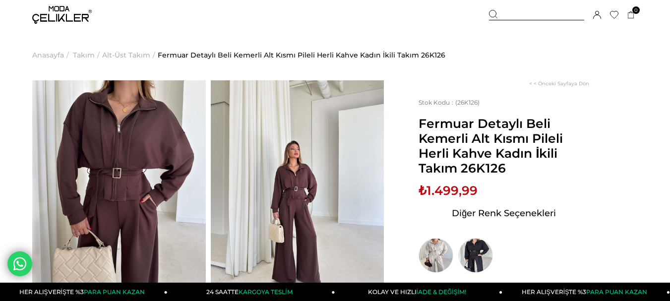 The image size is (670, 301). Describe the element at coordinates (559, 83) in the screenshot. I see `a: < < Önceki Sayfaya Dön` at that location.